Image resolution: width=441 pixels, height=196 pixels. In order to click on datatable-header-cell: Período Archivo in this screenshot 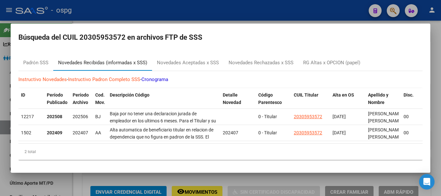, I will do `click(81, 102)`.